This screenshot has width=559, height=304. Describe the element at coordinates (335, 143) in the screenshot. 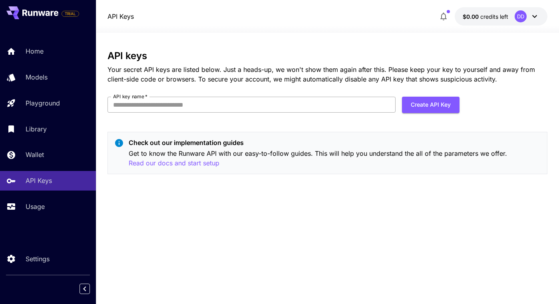

I see `p: Check out our implementation guides` at that location.